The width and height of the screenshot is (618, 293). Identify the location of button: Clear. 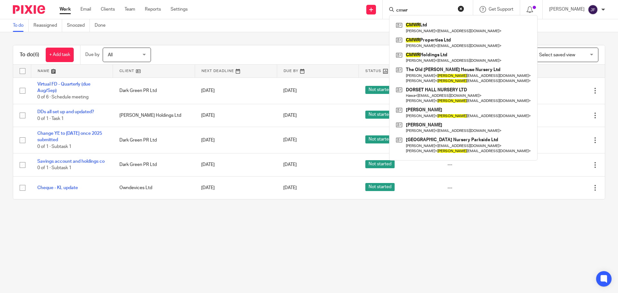
(461, 9).